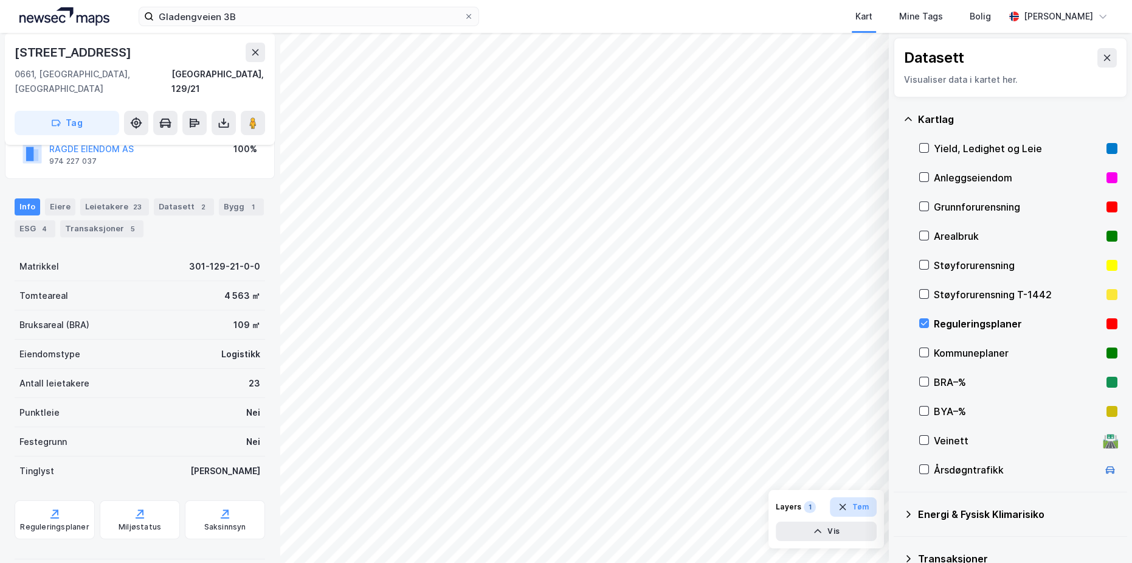  What do you see at coordinates (40, 412) in the screenshot?
I see `div: Punktleie` at bounding box center [40, 412].